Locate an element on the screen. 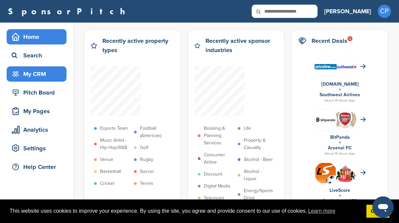 This screenshot has height=223, width=399. h2: Recently active property types is located at coordinates (138, 46).